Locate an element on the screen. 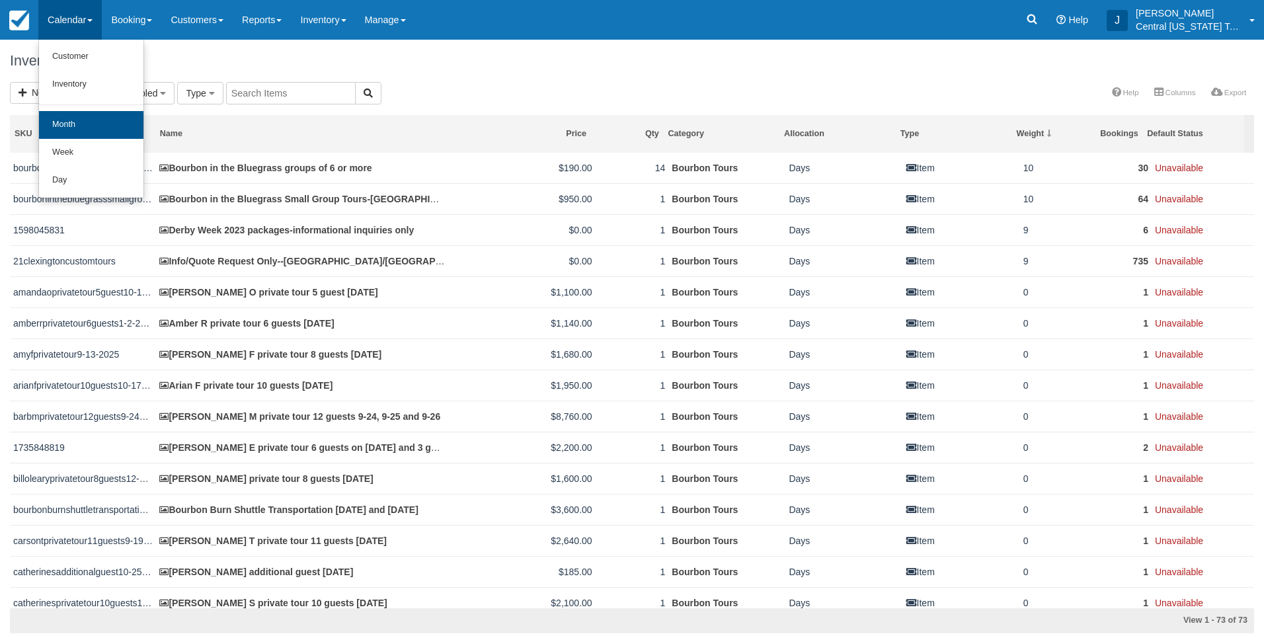 This screenshot has height=636, width=1264. td: 9 is located at coordinates (1049, 260).